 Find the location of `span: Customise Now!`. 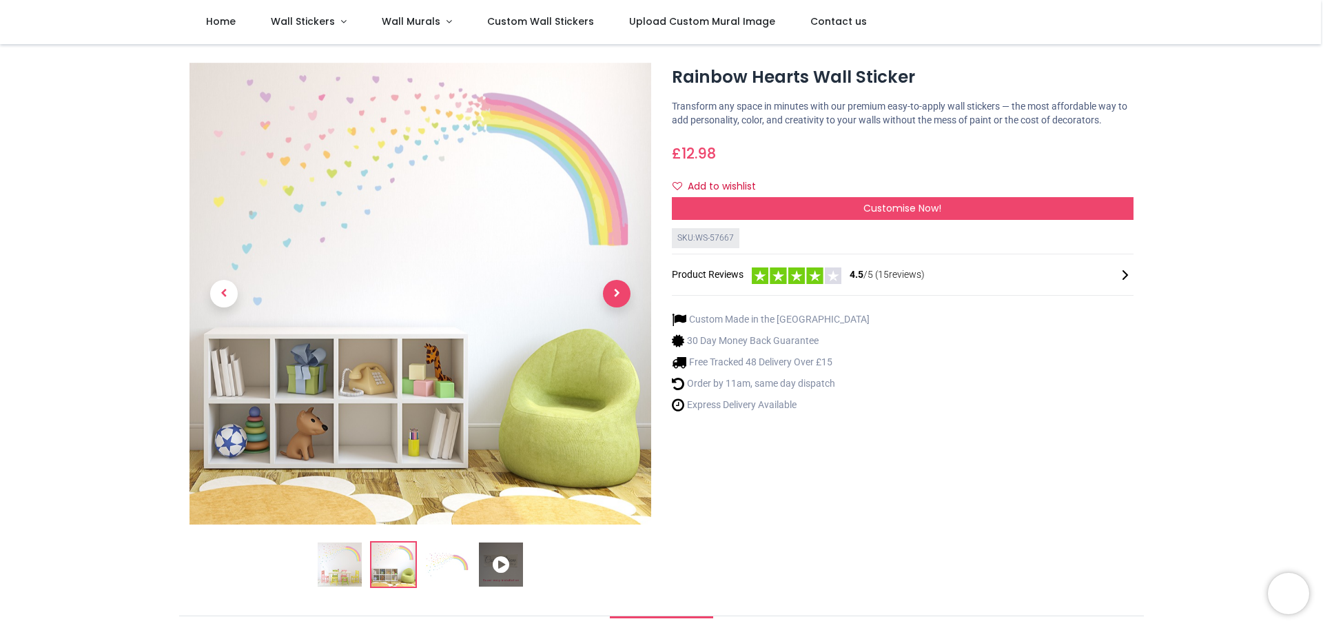

span: Customise Now! is located at coordinates (902, 208).